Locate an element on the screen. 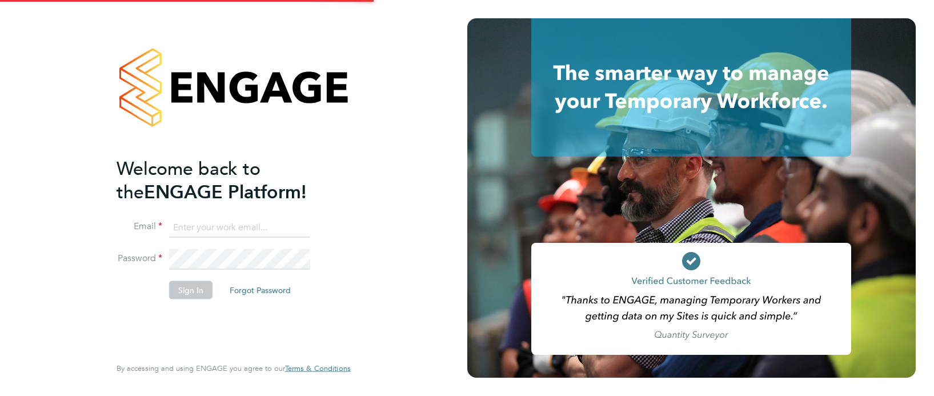  h2: ENGAGE Platform! is located at coordinates (228, 180).